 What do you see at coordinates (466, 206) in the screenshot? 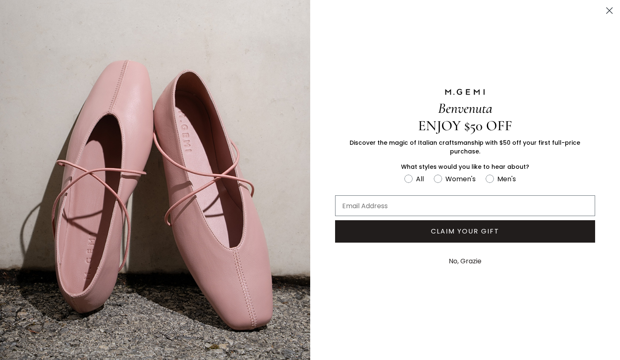
I see `input: Email Address` at bounding box center [466, 206].